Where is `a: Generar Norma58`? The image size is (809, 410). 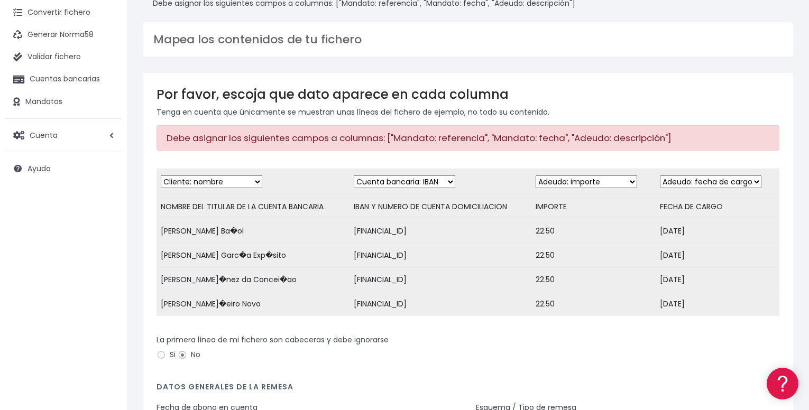 a: Generar Norma58 is located at coordinates (63, 35).